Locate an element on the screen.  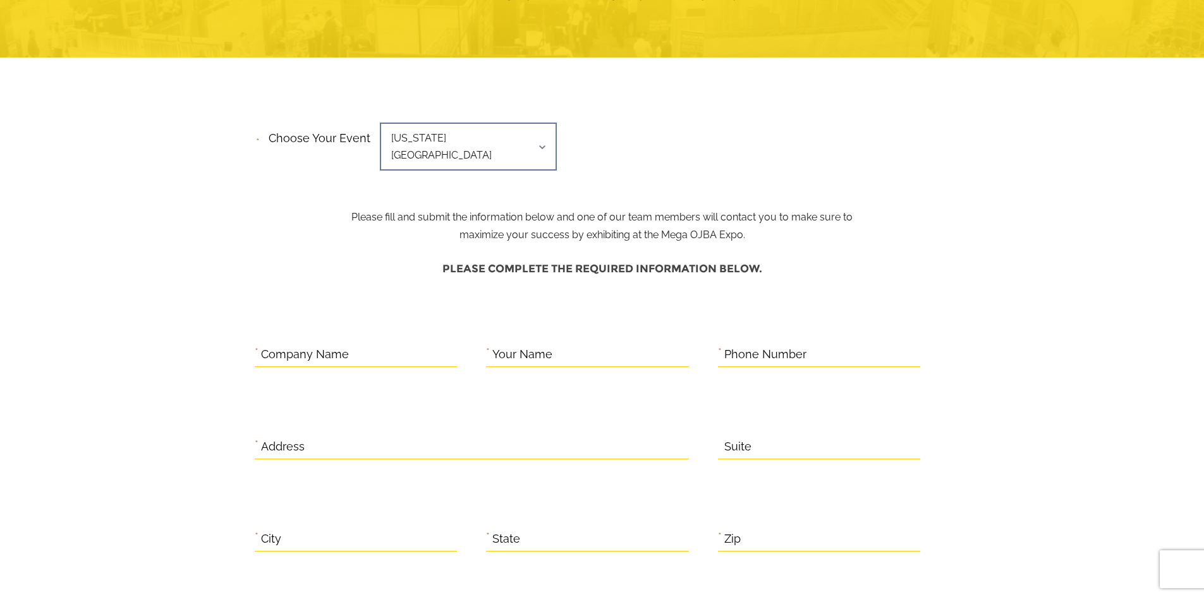
label: Your Name is located at coordinates (522, 355).